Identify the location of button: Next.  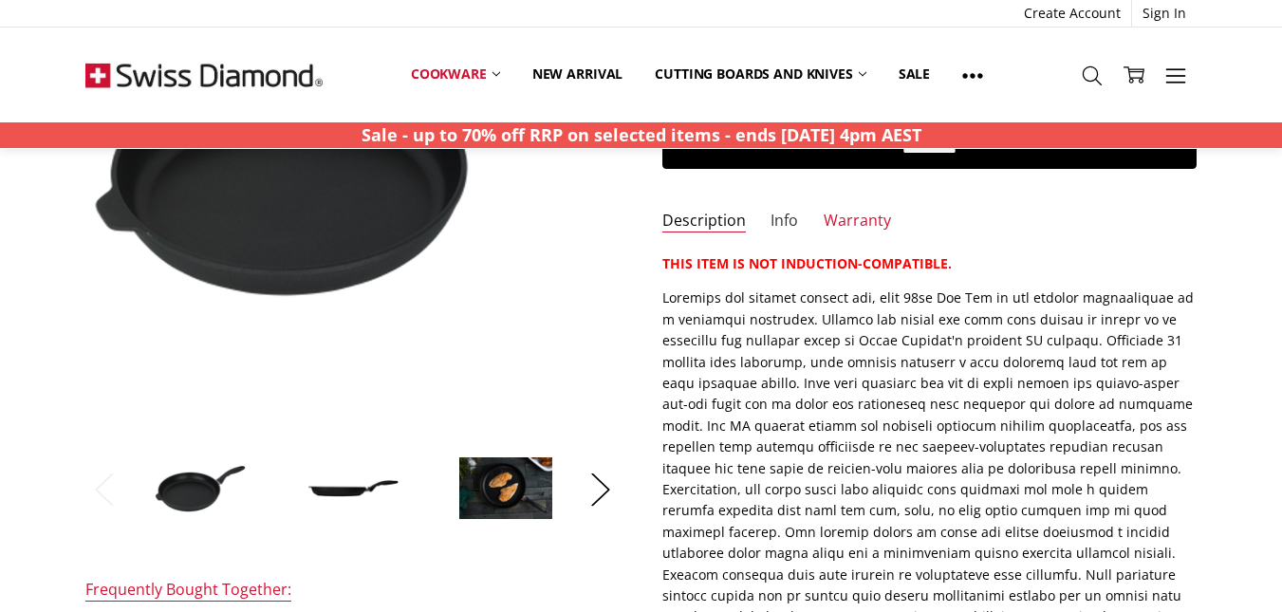
(600, 489).